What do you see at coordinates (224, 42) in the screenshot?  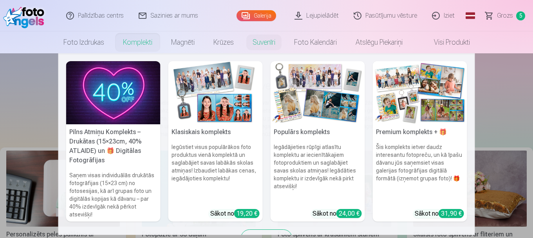 I see `a: Krūzes` at bounding box center [224, 42].